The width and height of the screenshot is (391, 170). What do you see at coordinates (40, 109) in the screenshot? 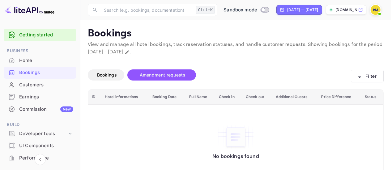
I see `div: CommissionNew` at bounding box center [40, 109].